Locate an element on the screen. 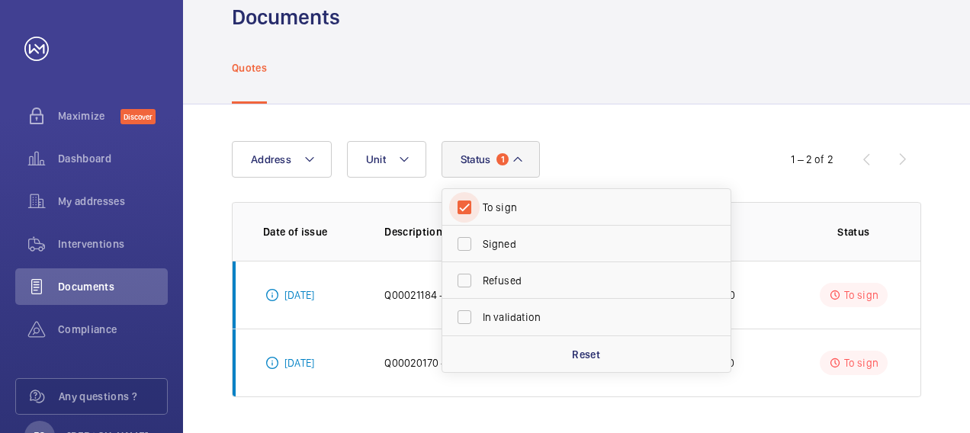 This screenshot has height=433, width=970. span: In validation is located at coordinates (587, 317).